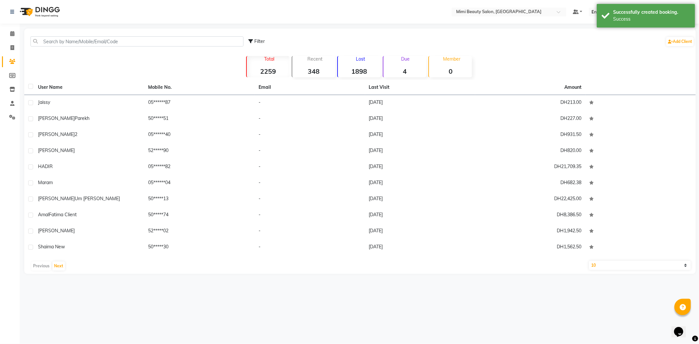 The width and height of the screenshot is (699, 344). Describe the element at coordinates (45, 183) in the screenshot. I see `span: Maram` at that location.